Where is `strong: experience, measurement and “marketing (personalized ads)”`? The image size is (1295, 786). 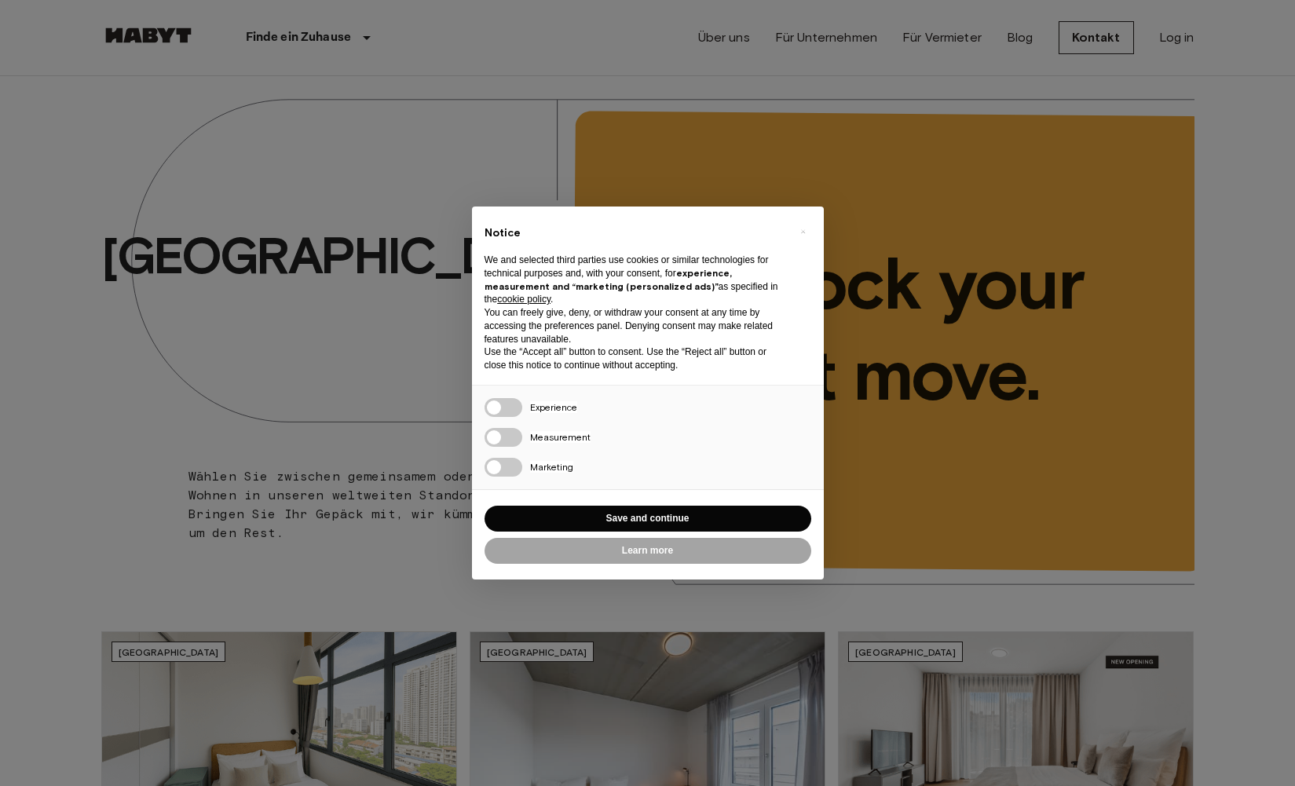 strong: experience, measurement and “marketing (personalized ads)” is located at coordinates (608, 280).